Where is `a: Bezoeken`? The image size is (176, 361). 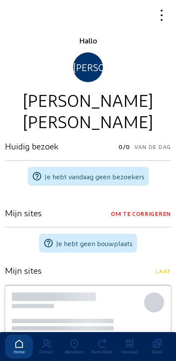
a: Bezoeken is located at coordinates (74, 346).